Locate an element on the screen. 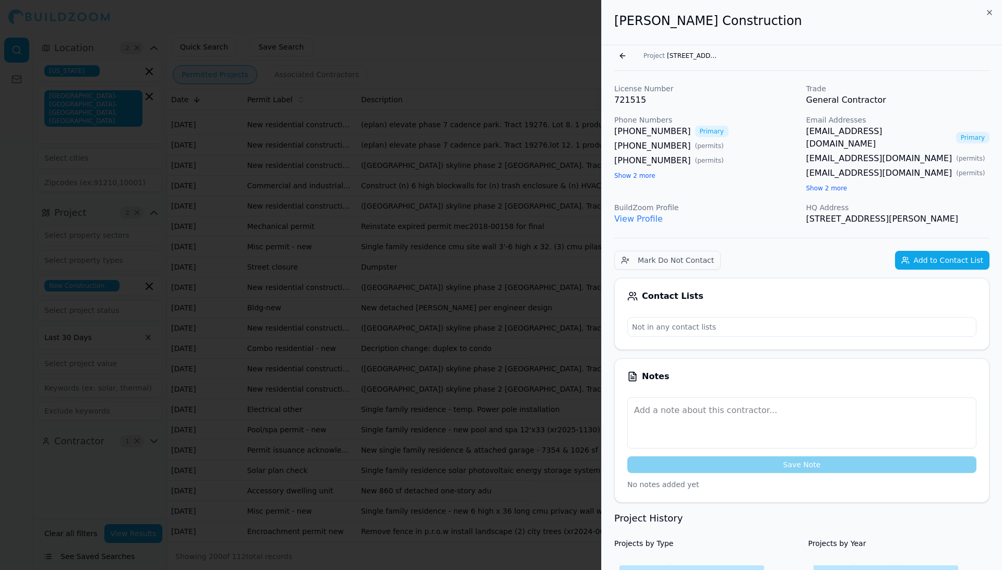 The image size is (1002, 570). p: General Contractor is located at coordinates (898, 100).